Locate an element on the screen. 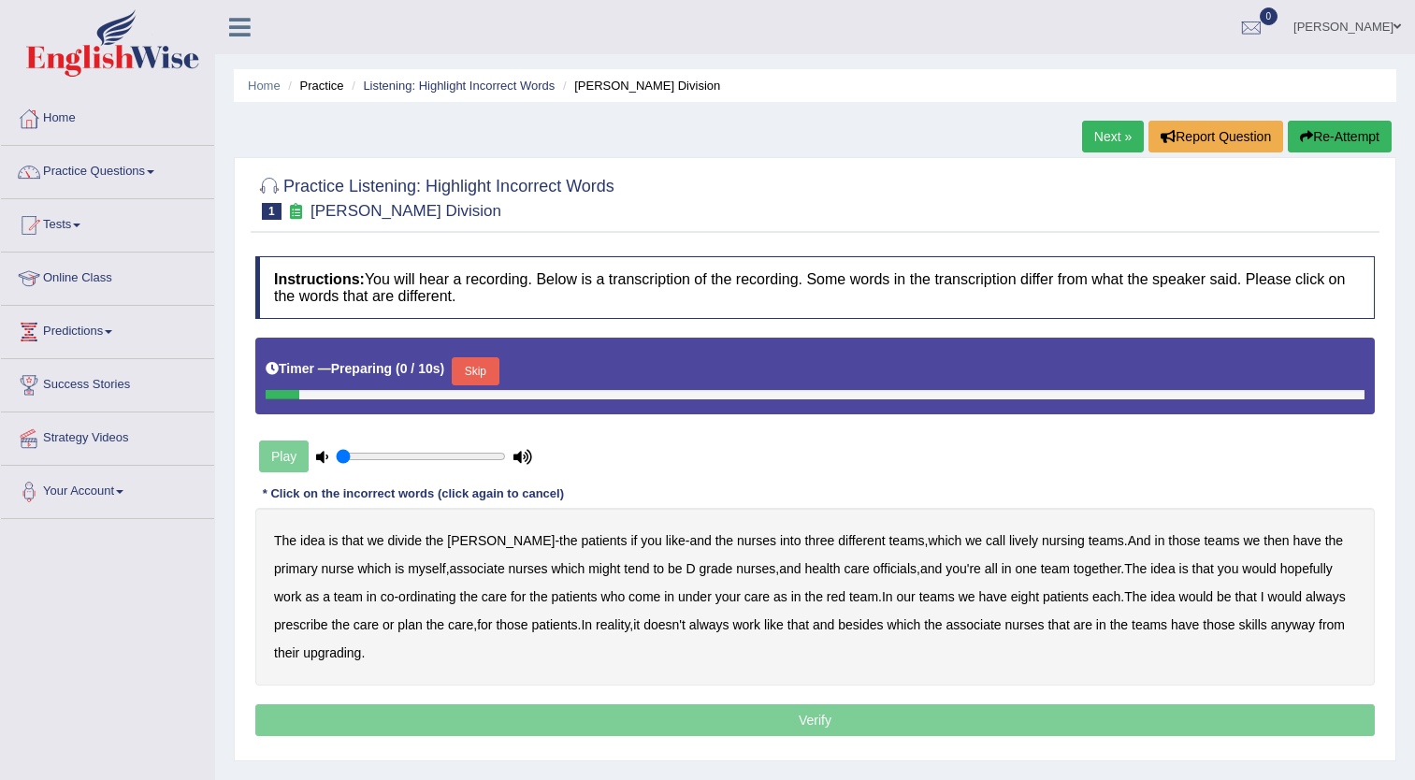 The width and height of the screenshot is (1415, 780). span: 1 is located at coordinates (271, 211).